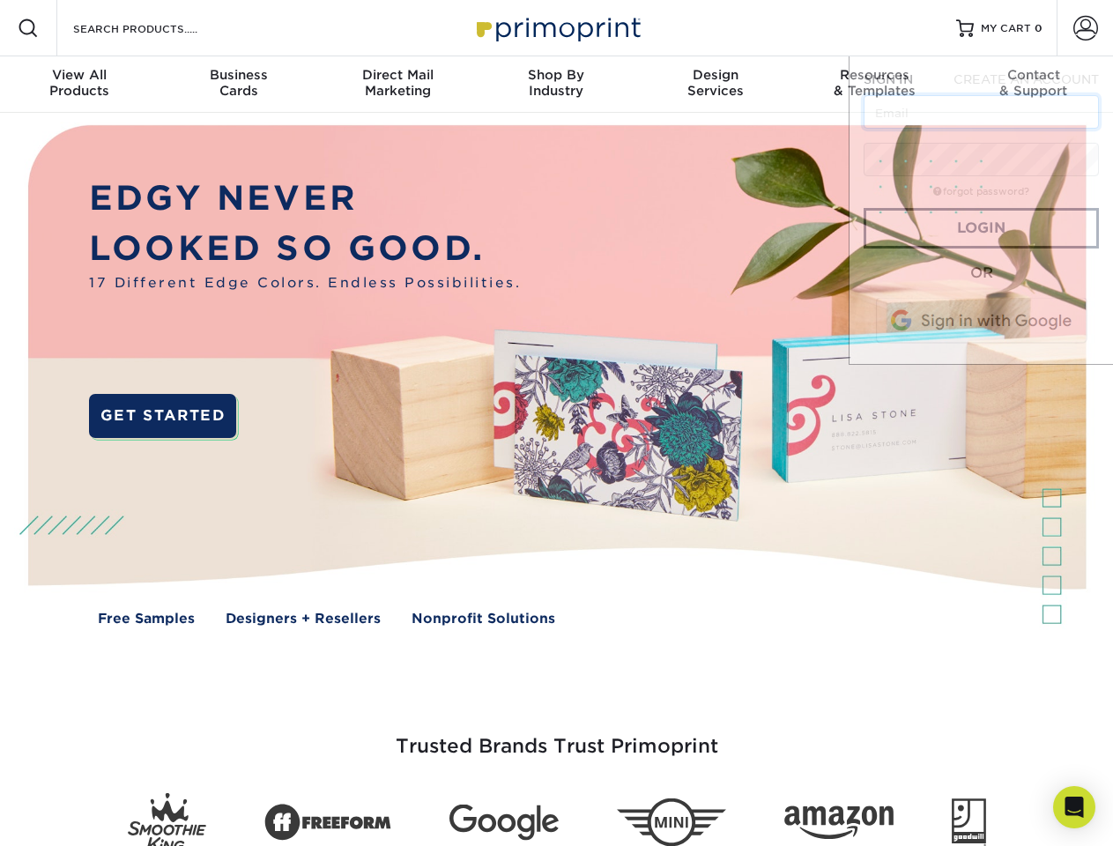  Describe the element at coordinates (162, 416) in the screenshot. I see `a: GET STARTED` at that location.